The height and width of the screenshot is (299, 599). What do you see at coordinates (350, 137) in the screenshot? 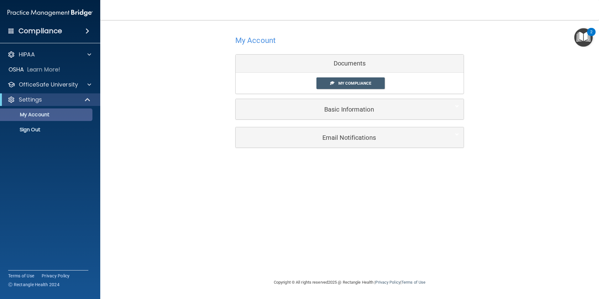
I see `a: Email Notifications` at bounding box center [350, 137].